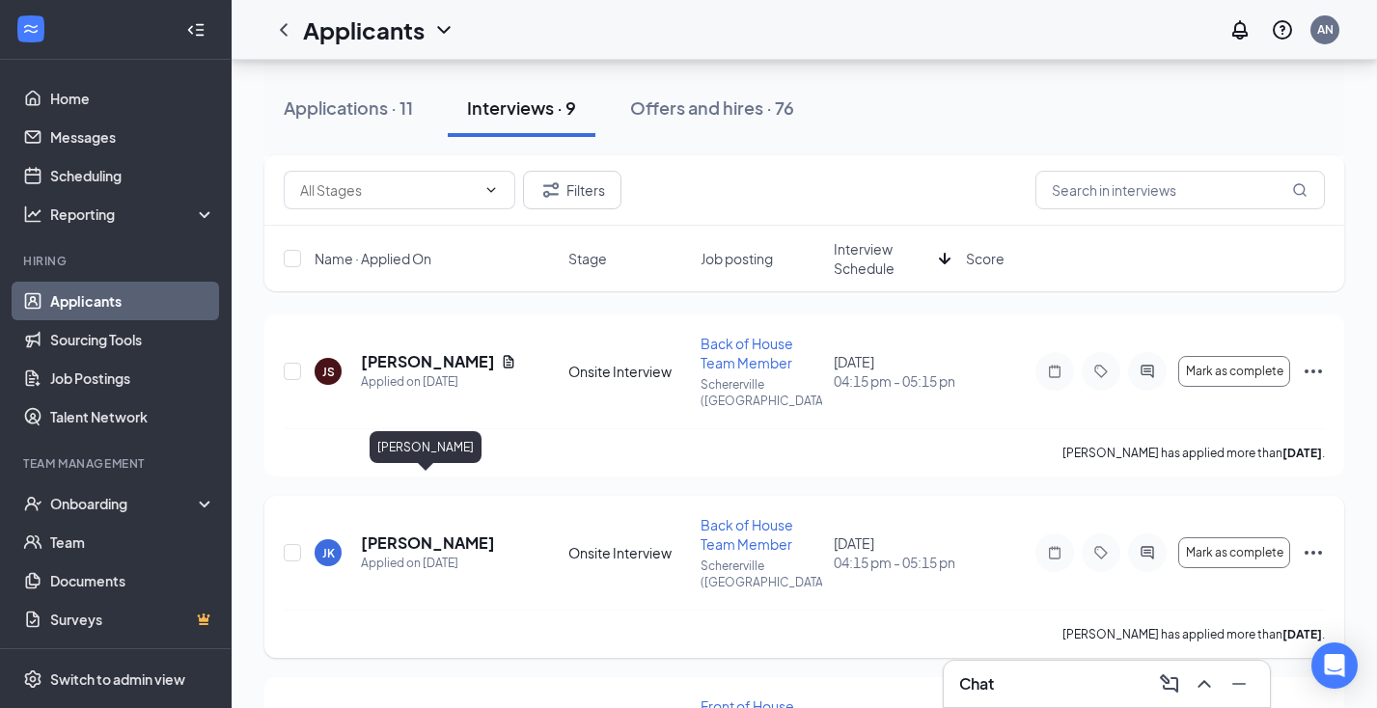 The width and height of the screenshot is (1377, 708). What do you see at coordinates (1239, 684) in the screenshot?
I see `button: Minimize` at bounding box center [1239, 684].